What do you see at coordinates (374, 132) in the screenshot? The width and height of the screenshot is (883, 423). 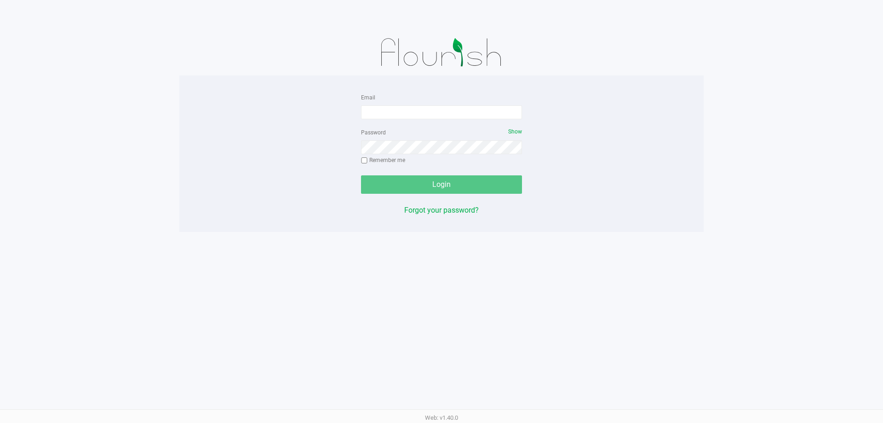 I see `label: Password` at bounding box center [374, 132].